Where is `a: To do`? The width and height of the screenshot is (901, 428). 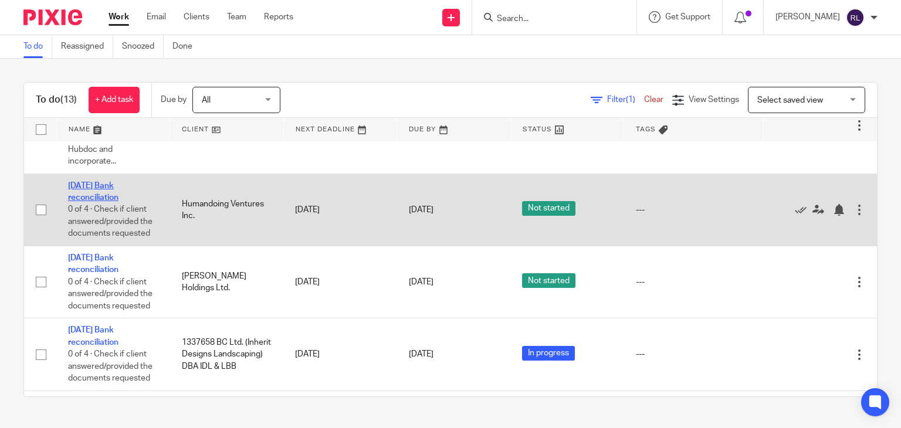 a: To do is located at coordinates (38, 46).